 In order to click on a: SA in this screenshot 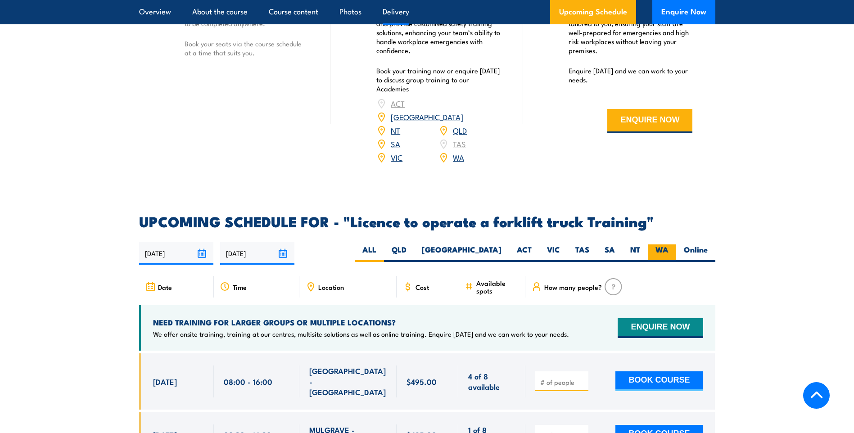, I will do `click(395, 144)`.